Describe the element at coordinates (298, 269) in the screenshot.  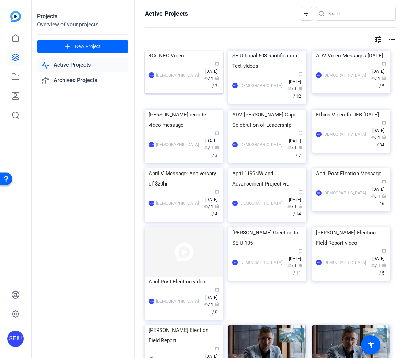
I see `span: / 11` at that location.